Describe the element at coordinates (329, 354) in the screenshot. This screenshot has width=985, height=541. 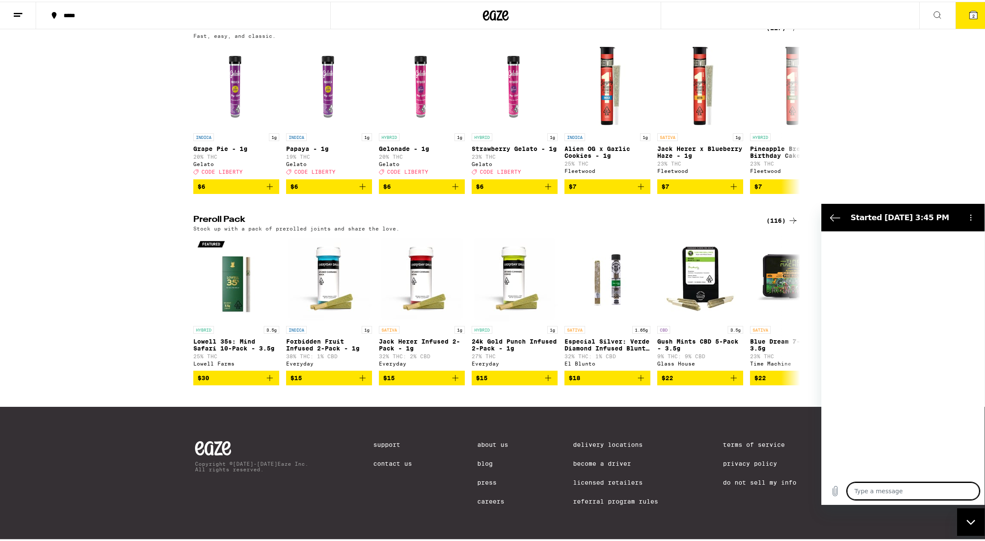
I see `p: 38% THC: 1% CBD` at that location.